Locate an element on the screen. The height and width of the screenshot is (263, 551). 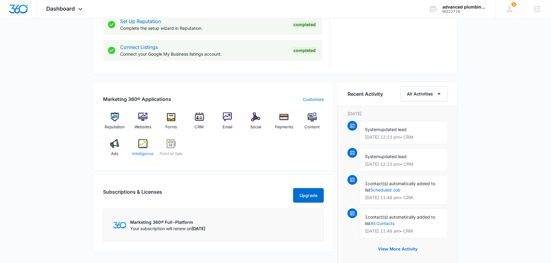
a: Set Up Reputation is located at coordinates (141, 21).